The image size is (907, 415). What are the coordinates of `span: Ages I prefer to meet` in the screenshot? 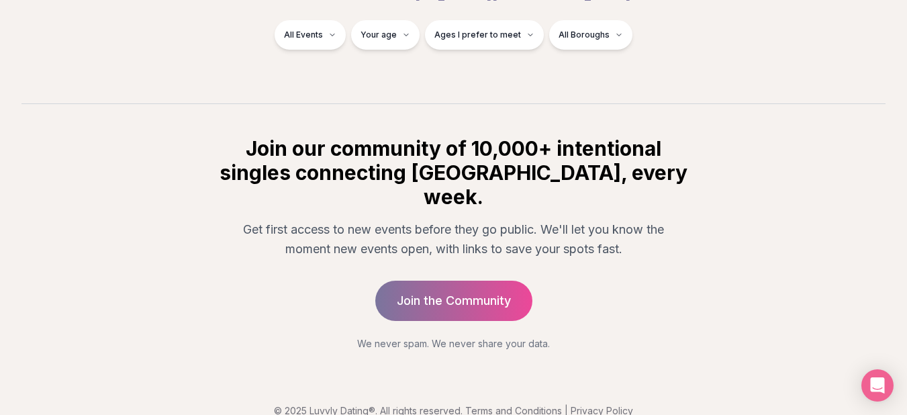 It's located at (477, 35).